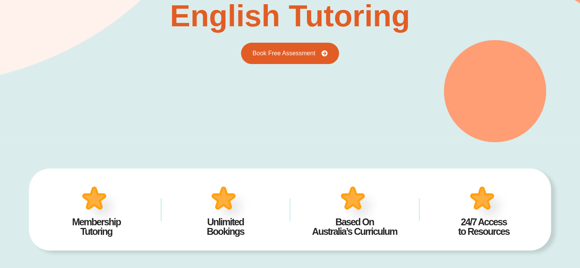 Image resolution: width=580 pixels, height=268 pixels. What do you see at coordinates (517, 225) in the screenshot?
I see `div: Chat Widget` at bounding box center [517, 225].